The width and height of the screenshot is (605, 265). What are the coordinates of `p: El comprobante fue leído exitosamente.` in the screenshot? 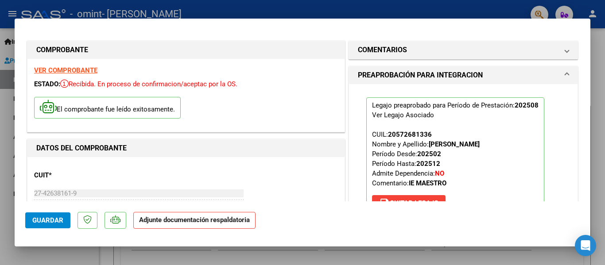 It's located at (107, 108).